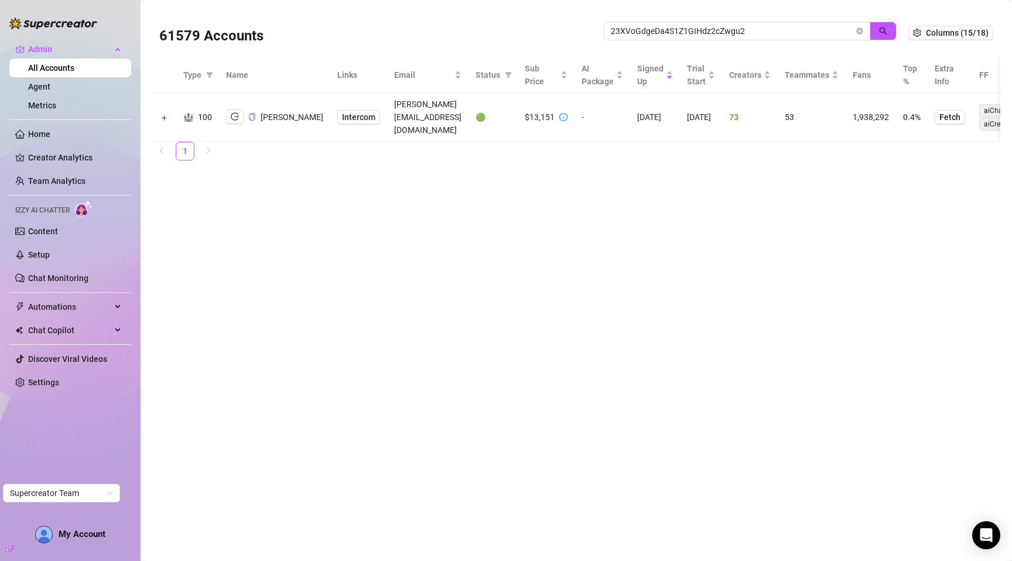 The width and height of the screenshot is (1012, 561). What do you see at coordinates (39, 87) in the screenshot?
I see `a: Agent` at bounding box center [39, 87].